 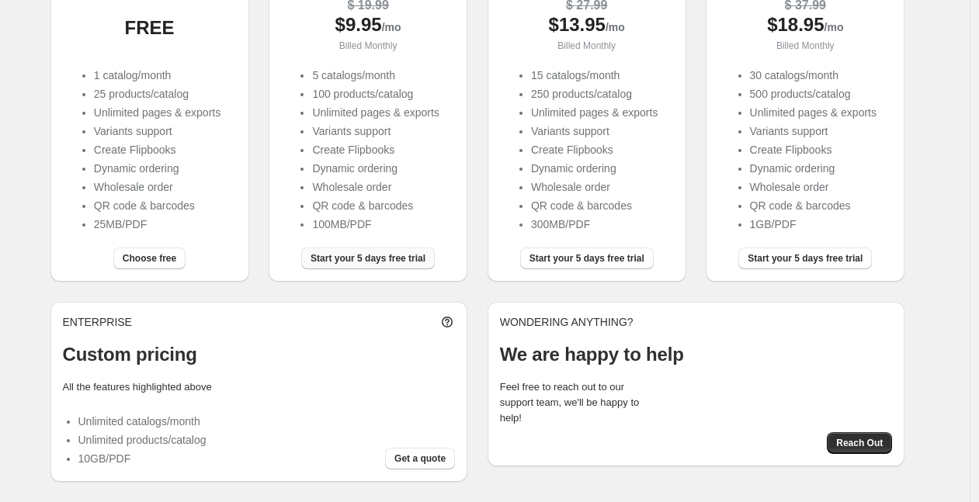 What do you see at coordinates (142, 459) in the screenshot?
I see `li: 10GB/PDF` at bounding box center [142, 459].